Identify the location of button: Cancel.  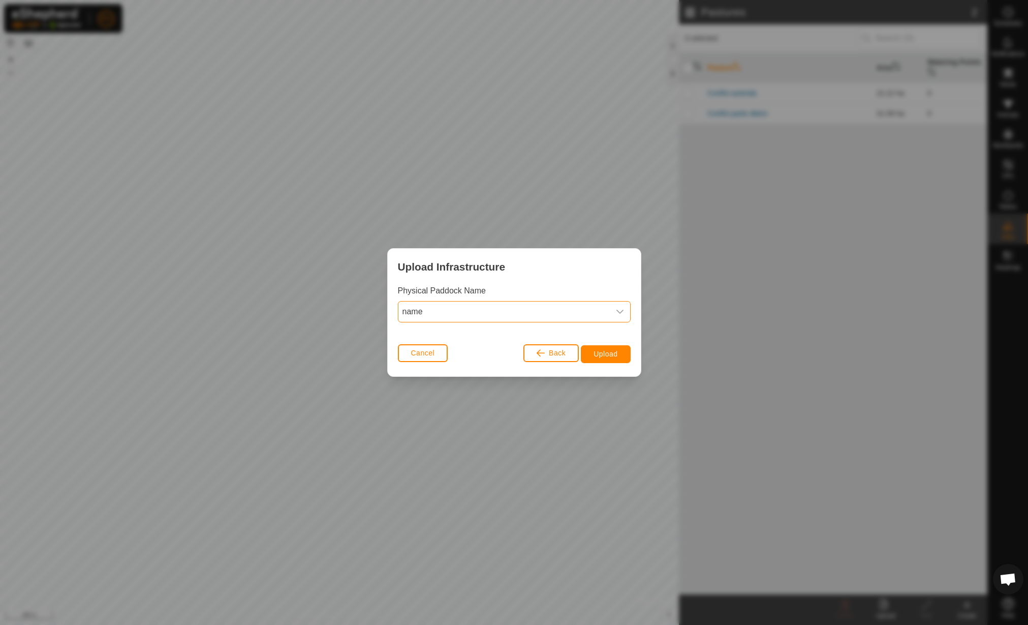
(423, 353).